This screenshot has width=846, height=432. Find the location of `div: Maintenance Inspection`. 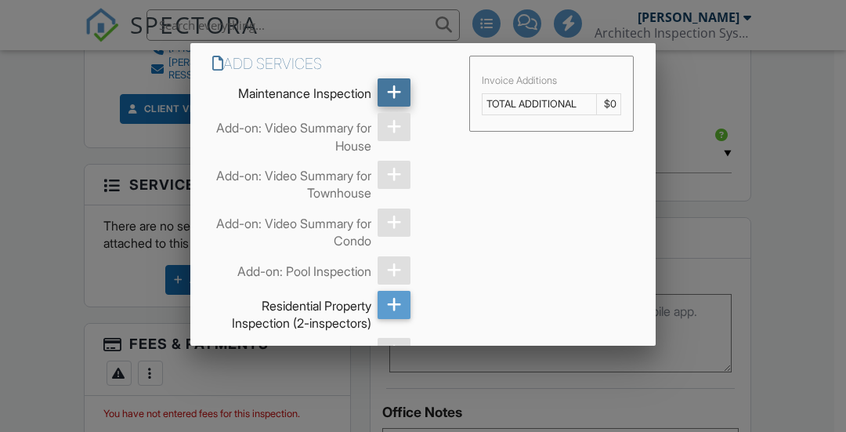

div: Maintenance Inspection is located at coordinates (291, 90).